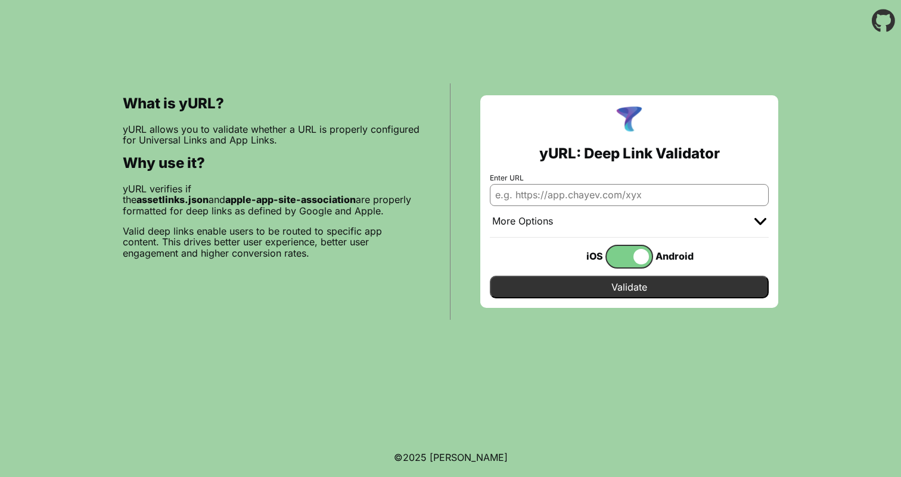  Describe the element at coordinates (761, 222) in the screenshot. I see `img: chevron` at that location.